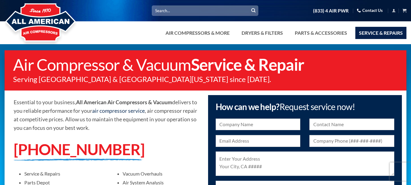 This screenshot has width=411, height=185. Describe the element at coordinates (254, 11) in the screenshot. I see `button: Submit` at that location.